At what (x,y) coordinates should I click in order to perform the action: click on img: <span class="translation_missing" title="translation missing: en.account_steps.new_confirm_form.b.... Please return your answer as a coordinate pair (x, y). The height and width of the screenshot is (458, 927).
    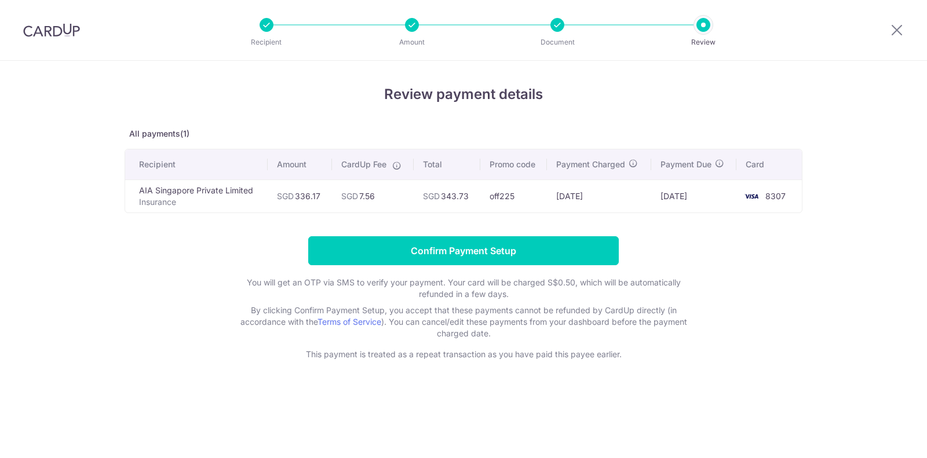
    Looking at the image, I should click on (752, 196).